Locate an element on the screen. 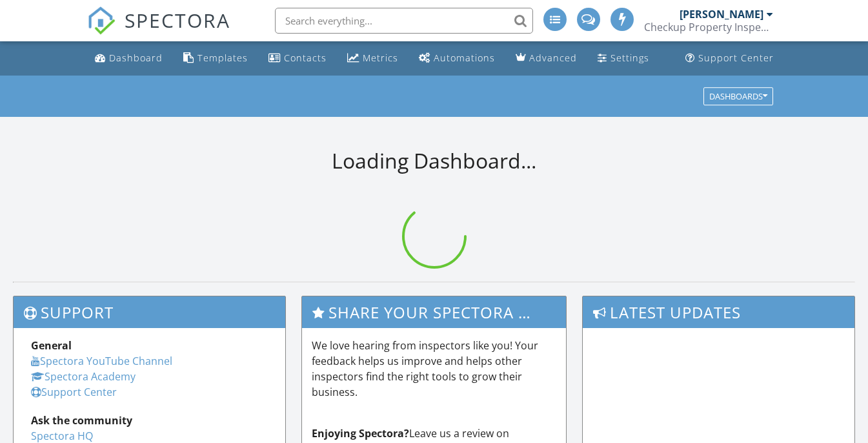 This screenshot has height=443, width=868. div: Checkup Property Inspections, LLC is located at coordinates (709, 27).